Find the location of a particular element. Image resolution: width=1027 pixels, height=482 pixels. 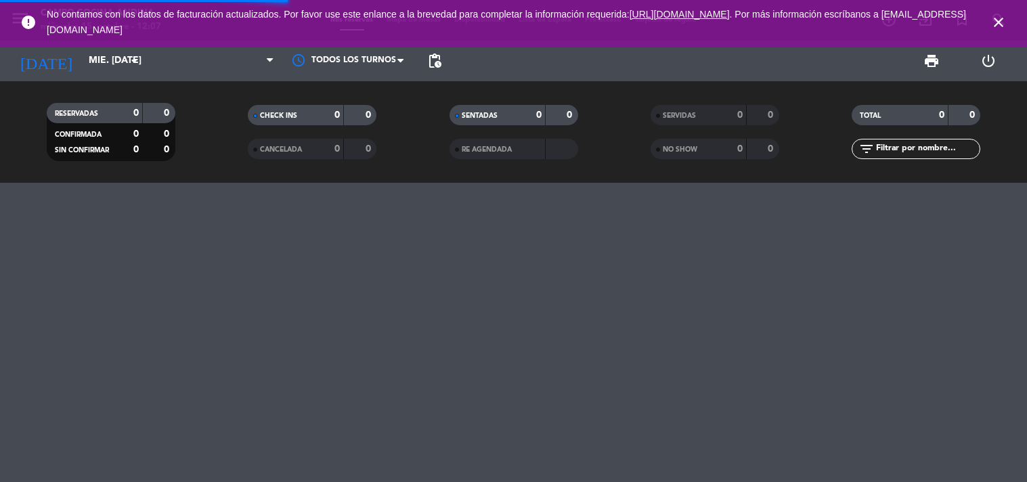

span: CANCELADA is located at coordinates (281, 150).